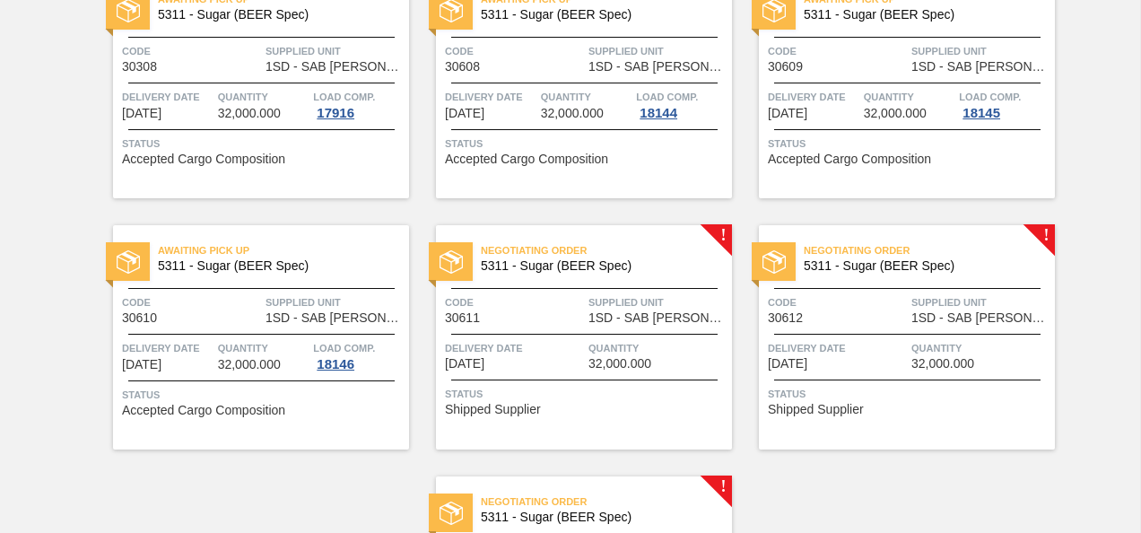 The width and height of the screenshot is (1141, 533). Describe the element at coordinates (462, 318) in the screenshot. I see `span: 30611` at that location.